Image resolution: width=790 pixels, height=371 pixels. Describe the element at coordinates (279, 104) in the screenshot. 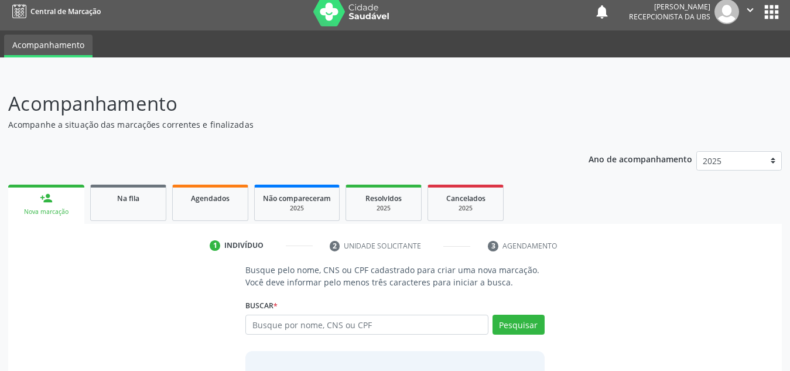

I see `p: Acompanhamento` at that location.